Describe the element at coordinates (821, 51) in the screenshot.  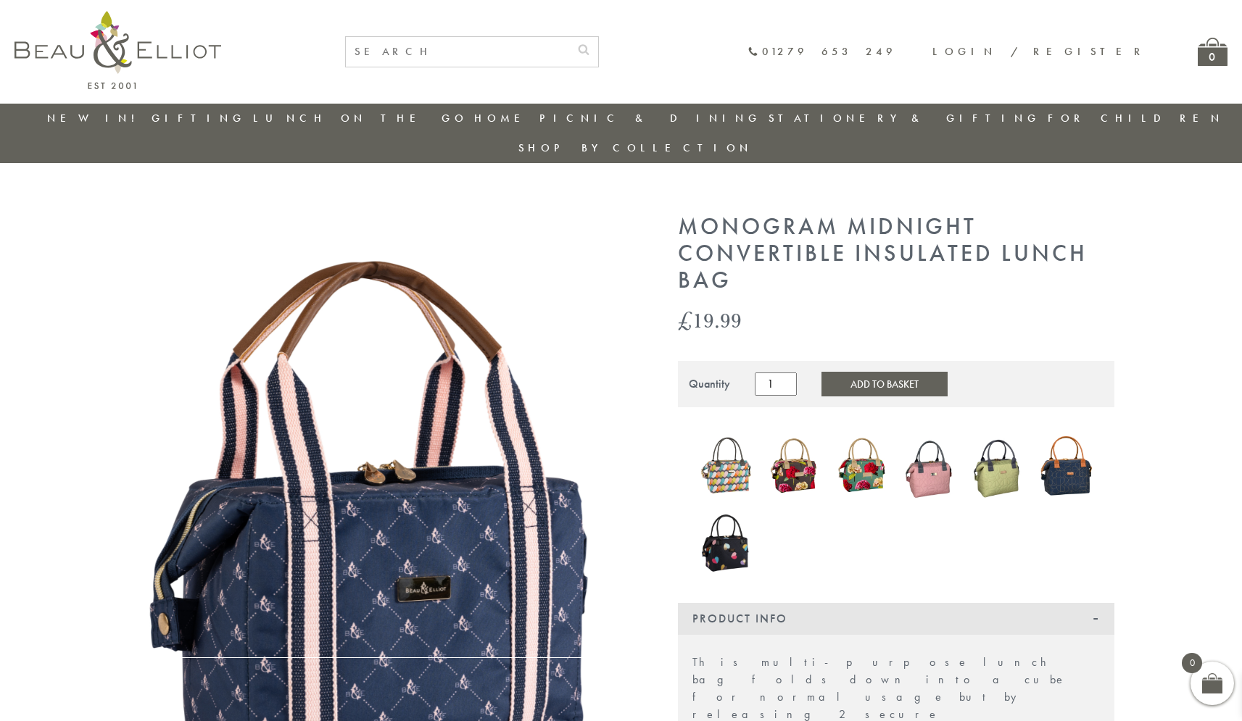
I see `a: 01279 653 249` at that location.